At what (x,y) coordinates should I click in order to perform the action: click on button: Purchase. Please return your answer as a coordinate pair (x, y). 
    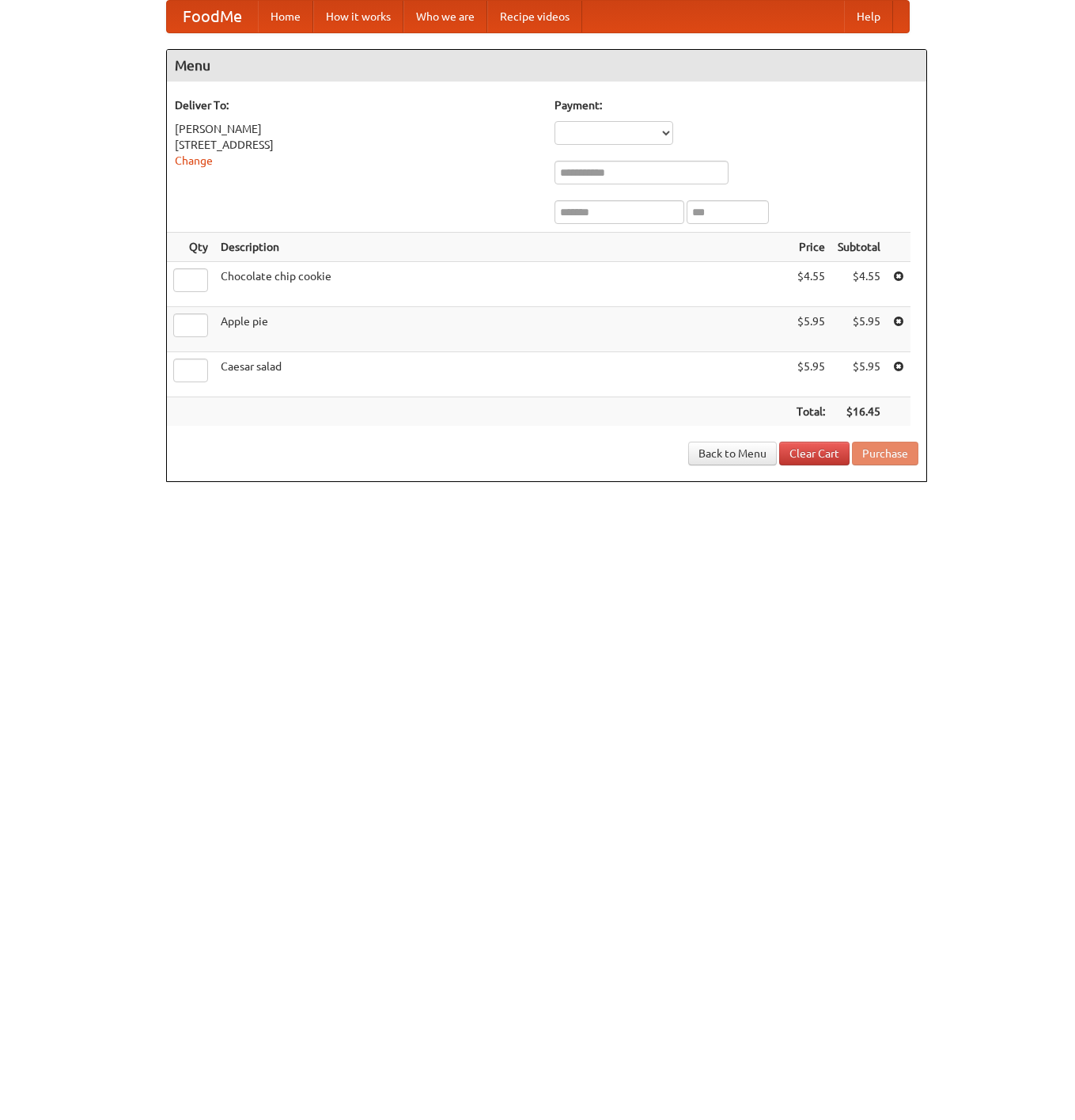
    Looking at the image, I should click on (885, 454).